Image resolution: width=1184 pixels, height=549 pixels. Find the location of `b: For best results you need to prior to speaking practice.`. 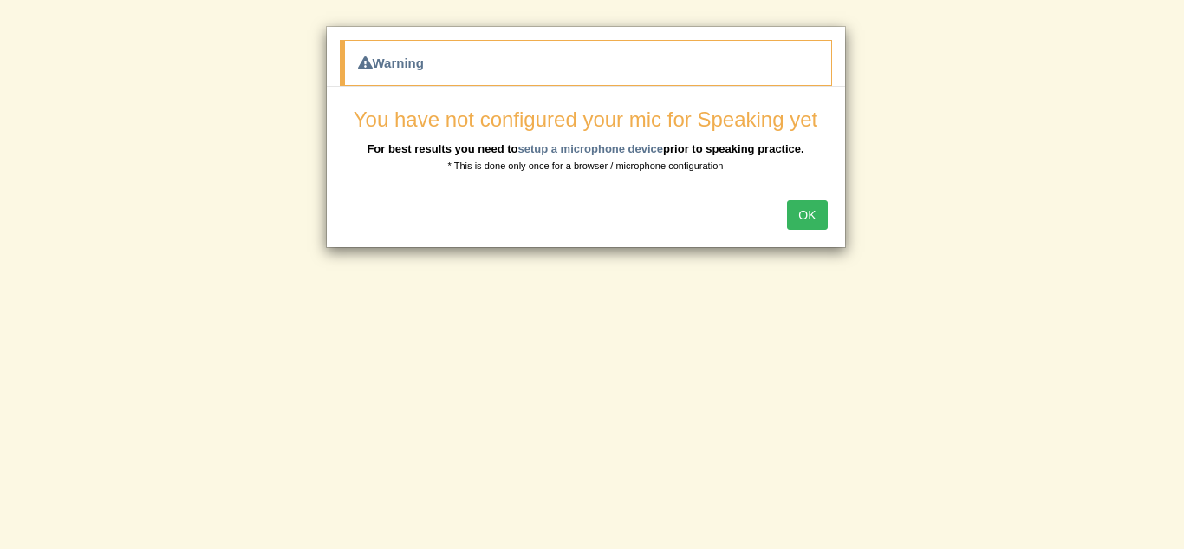

b: For best results you need to prior to speaking practice. is located at coordinates (585, 148).